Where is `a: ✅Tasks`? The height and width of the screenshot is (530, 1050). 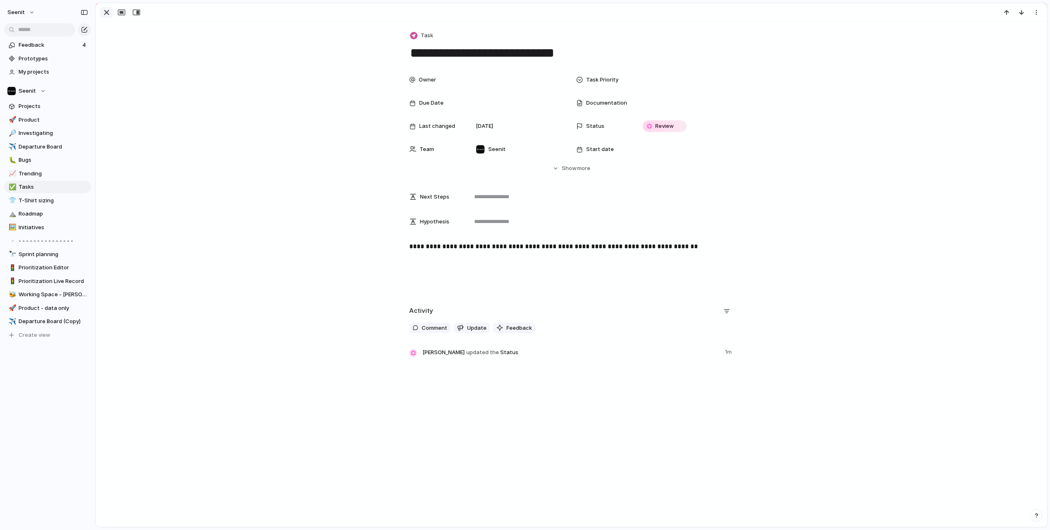 a: ✅Tasks is located at coordinates (48, 187).